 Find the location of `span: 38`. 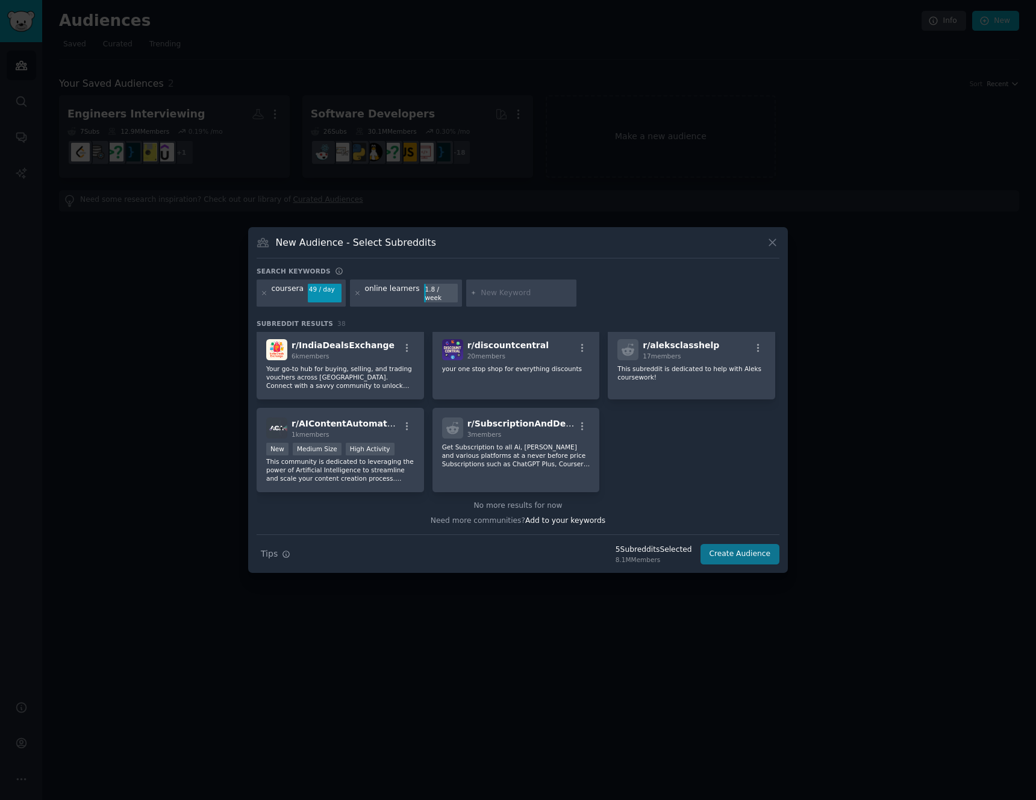

span: 38 is located at coordinates (342, 324).